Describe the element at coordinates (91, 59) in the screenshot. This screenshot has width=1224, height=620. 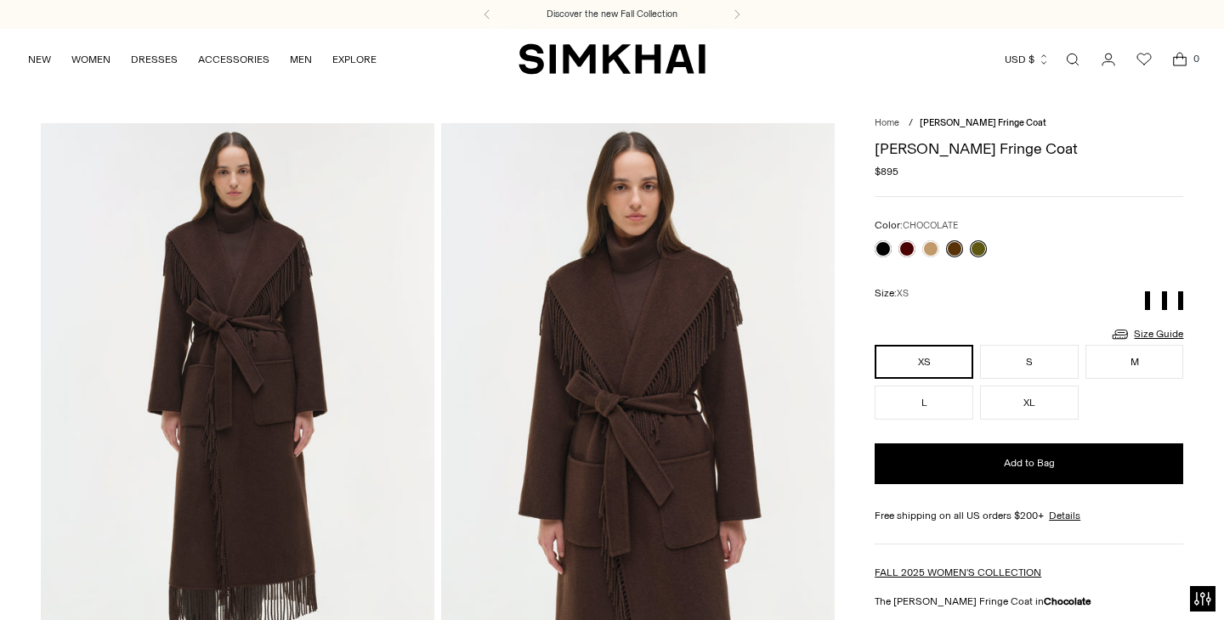
I see `a: WOMEN` at that location.